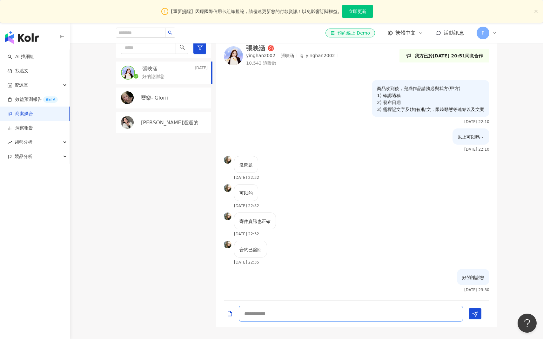  Describe the element at coordinates (454, 33) in the screenshot. I see `span: 活動訊息` at that location.